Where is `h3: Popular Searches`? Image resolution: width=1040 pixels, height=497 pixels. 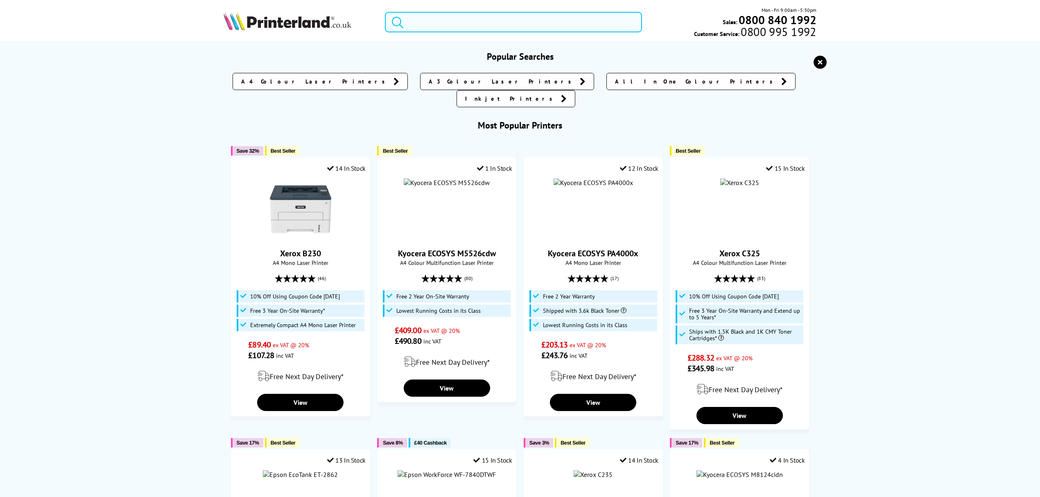
h3: Popular Searches is located at coordinates (520, 56).